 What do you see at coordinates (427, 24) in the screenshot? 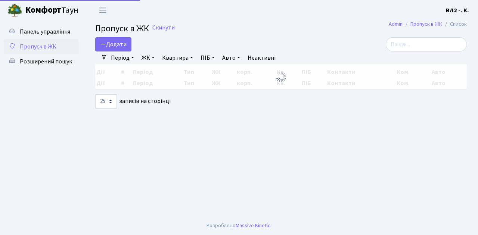
I see `nav: breadcrumb` at bounding box center [427, 24].